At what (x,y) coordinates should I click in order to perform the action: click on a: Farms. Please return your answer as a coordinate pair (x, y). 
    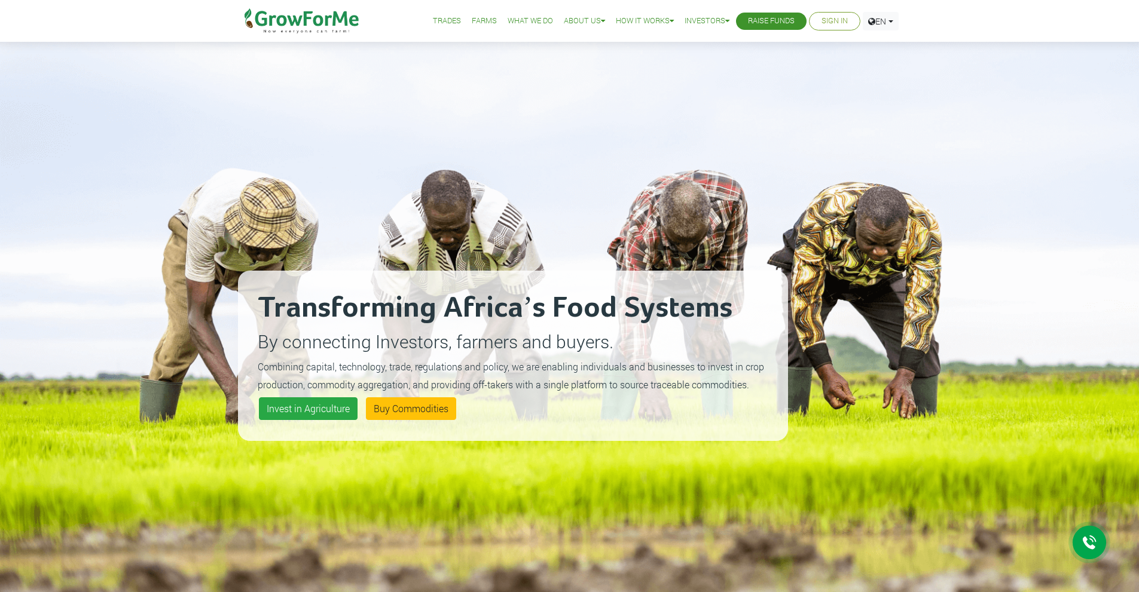
    Looking at the image, I should click on (484, 21).